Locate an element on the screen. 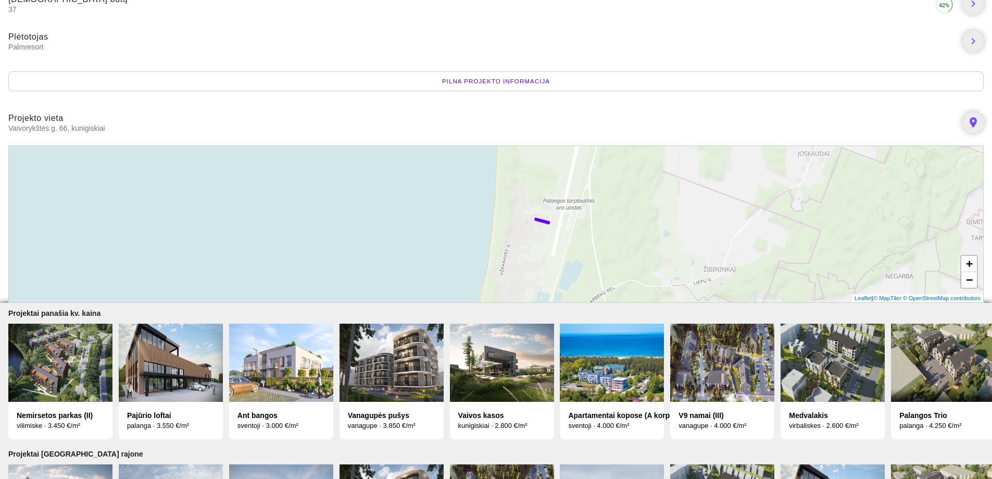 This screenshot has width=992, height=479. a: Leaflet is located at coordinates (863, 298).